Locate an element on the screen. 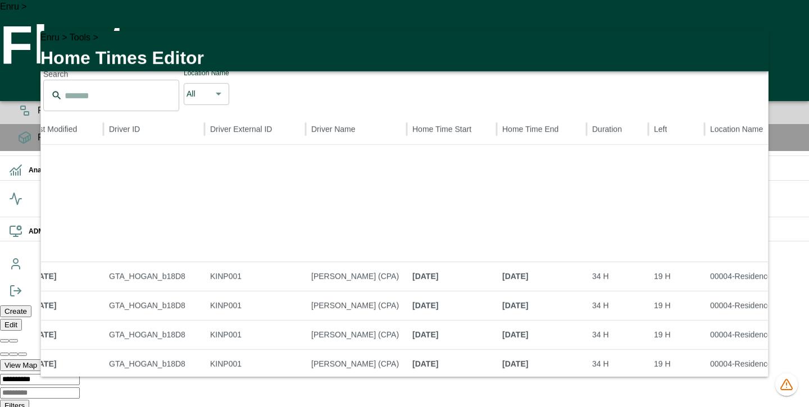  h6: Analytics is located at coordinates (414, 170).